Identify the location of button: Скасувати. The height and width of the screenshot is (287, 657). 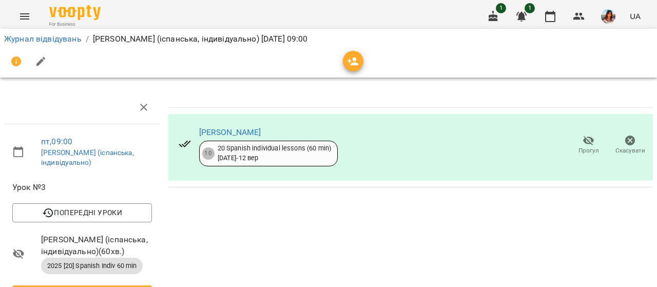
(630, 145).